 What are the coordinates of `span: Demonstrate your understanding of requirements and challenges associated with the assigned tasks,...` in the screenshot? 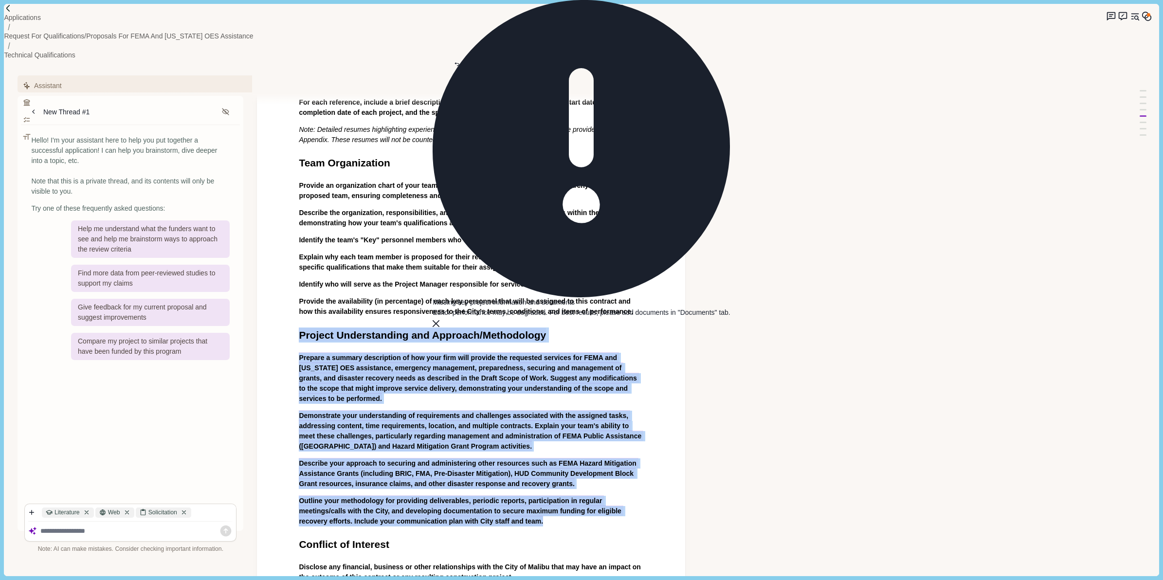 It's located at (471, 430).